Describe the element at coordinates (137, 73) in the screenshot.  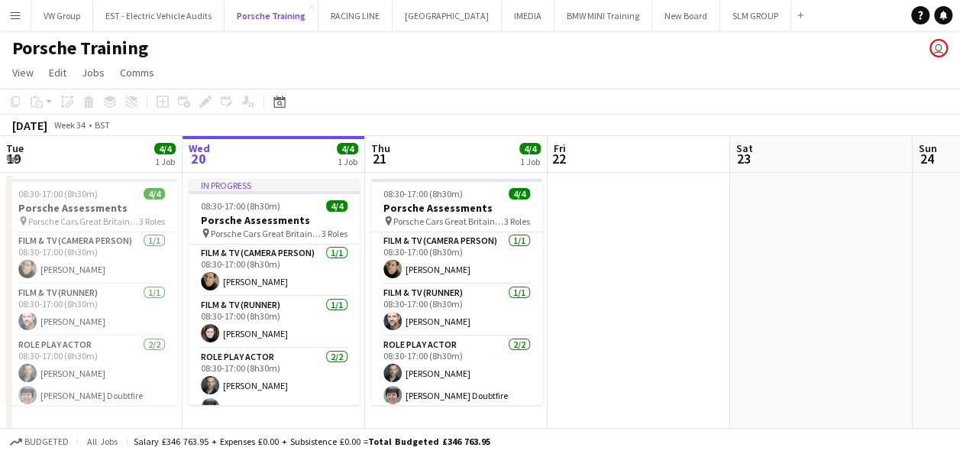
I see `a: Comms` at that location.